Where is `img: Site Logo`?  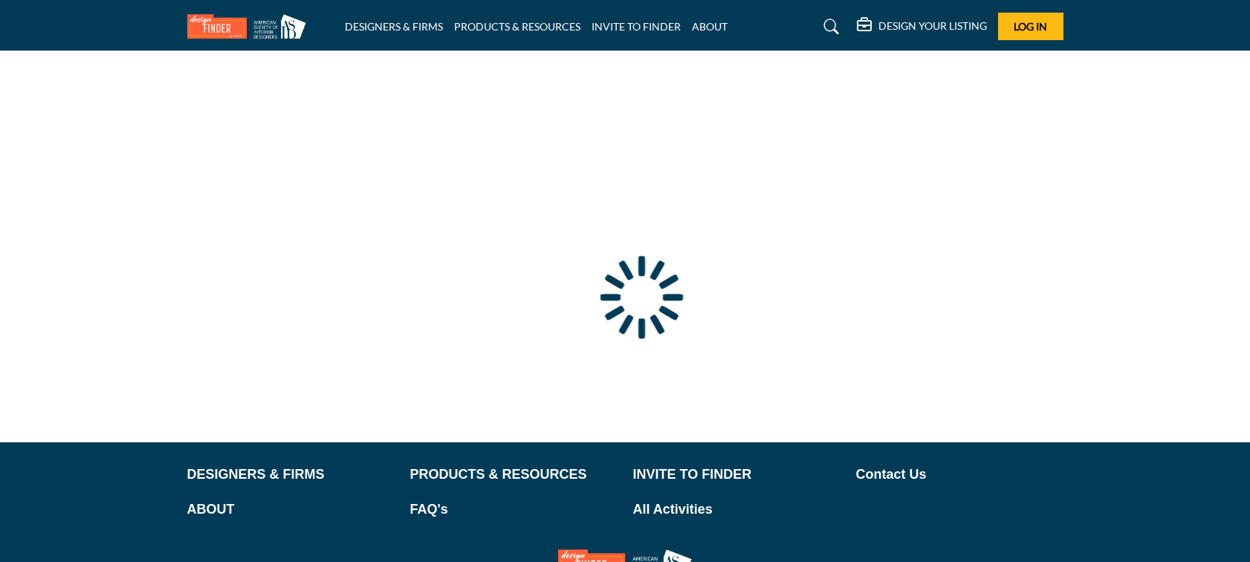
img: Site Logo is located at coordinates (250, 26).